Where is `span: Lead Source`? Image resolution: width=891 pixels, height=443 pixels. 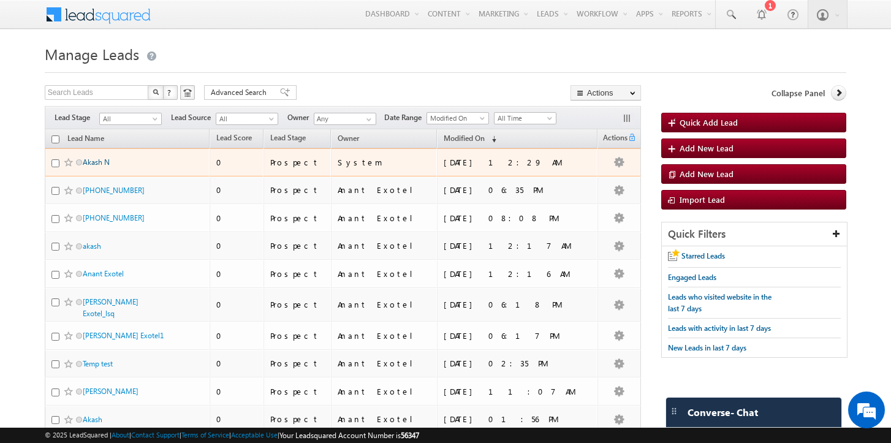
span: Lead Source is located at coordinates (193, 118).